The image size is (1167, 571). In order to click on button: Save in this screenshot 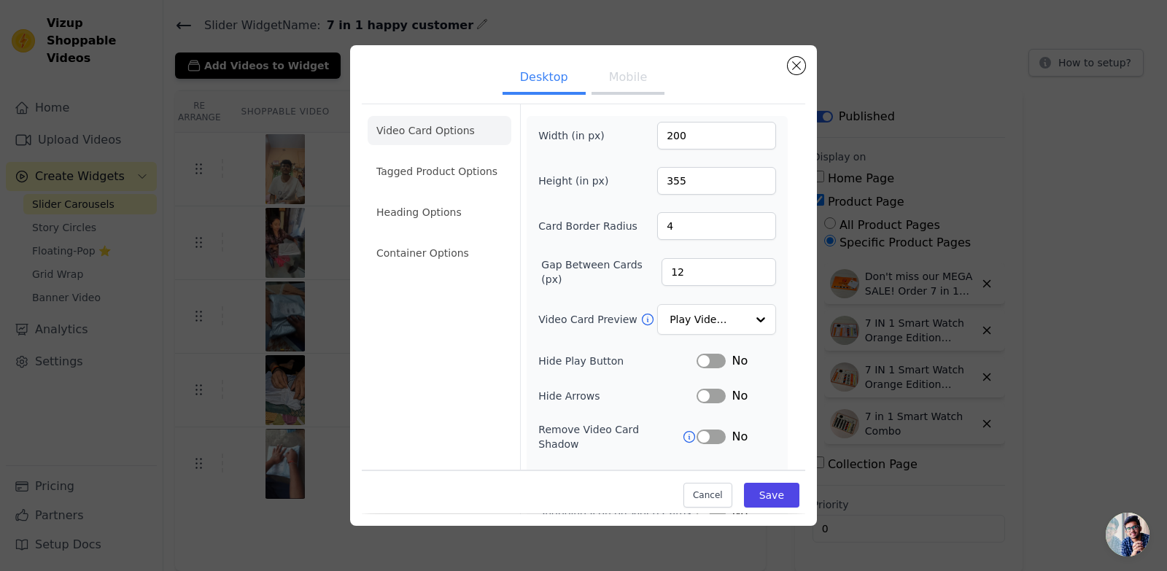, I will do `click(772, 496)`.